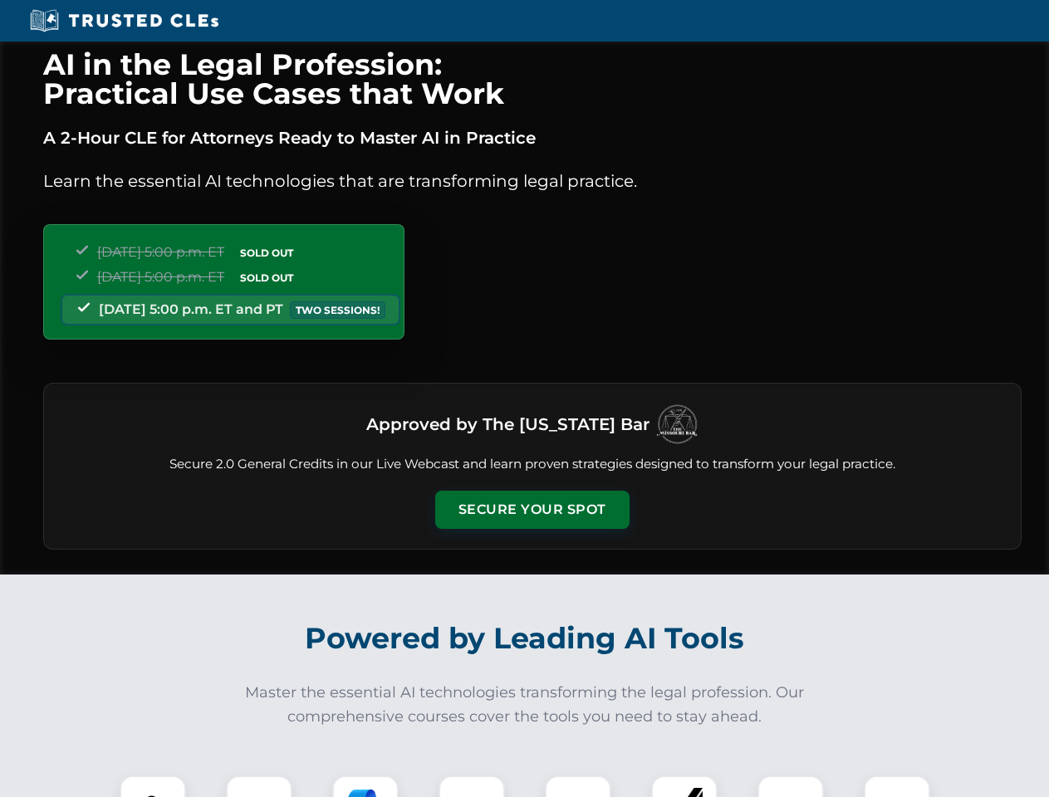 The width and height of the screenshot is (1049, 797). What do you see at coordinates (532, 181) in the screenshot?
I see `p: Learn the essential AI technologies that are transforming legal practice.` at bounding box center [532, 181].